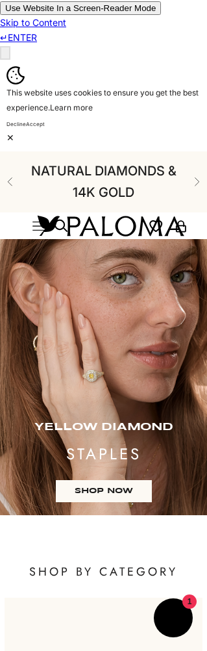 This screenshot has width=207, height=651. Describe the element at coordinates (10, 137) in the screenshot. I see `button: Close` at that location.